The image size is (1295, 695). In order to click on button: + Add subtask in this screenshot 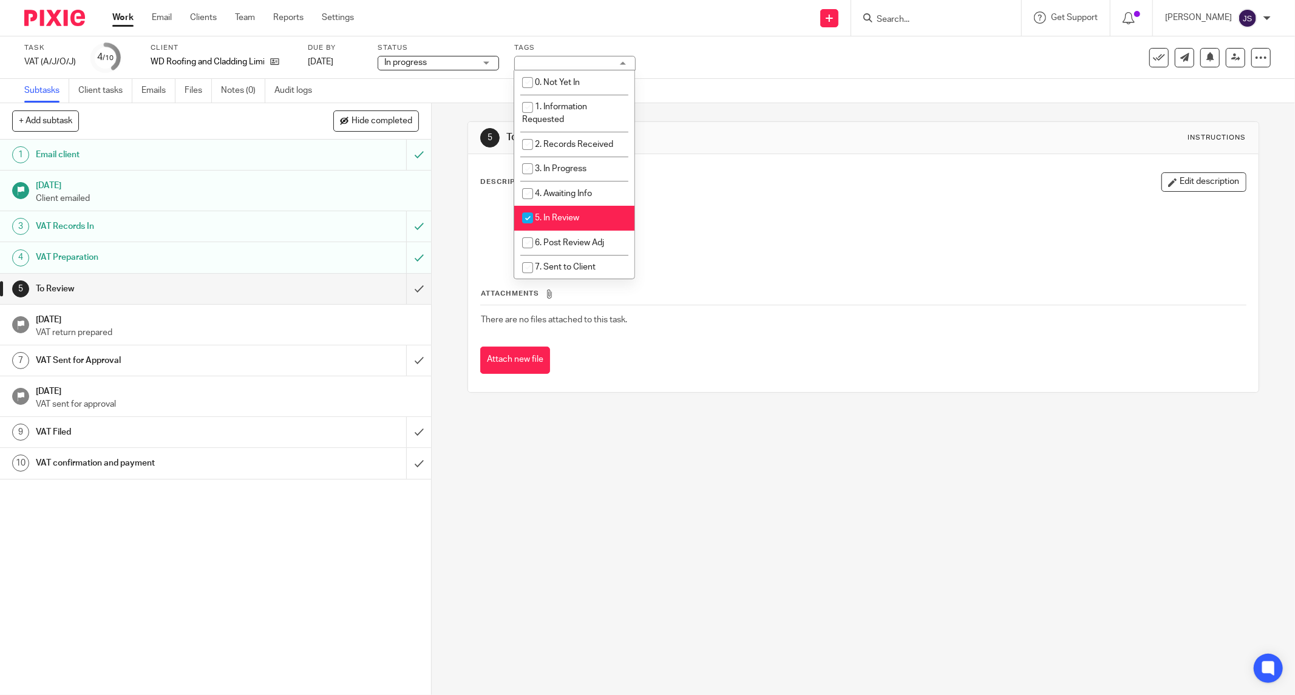, I will do `click(46, 121)`.